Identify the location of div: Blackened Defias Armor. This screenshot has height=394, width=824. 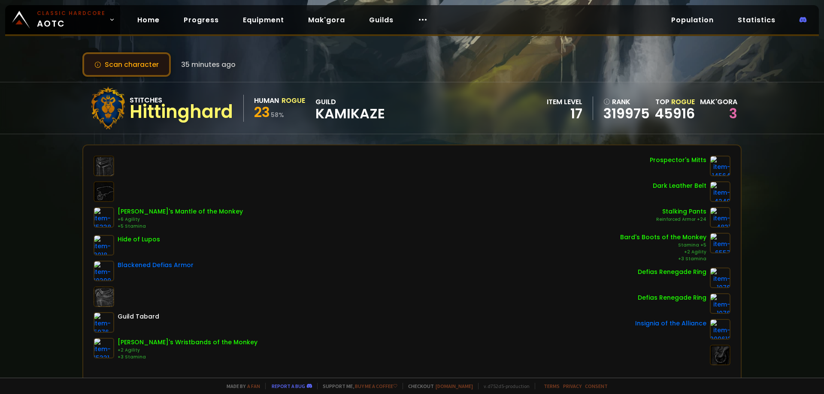
(155, 265).